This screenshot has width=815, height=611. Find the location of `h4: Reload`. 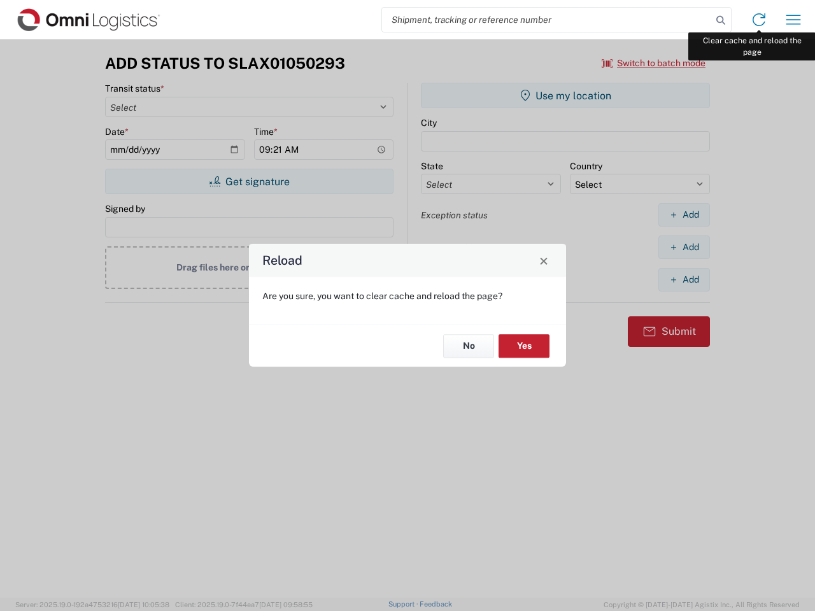

h4: Reload is located at coordinates (282, 260).